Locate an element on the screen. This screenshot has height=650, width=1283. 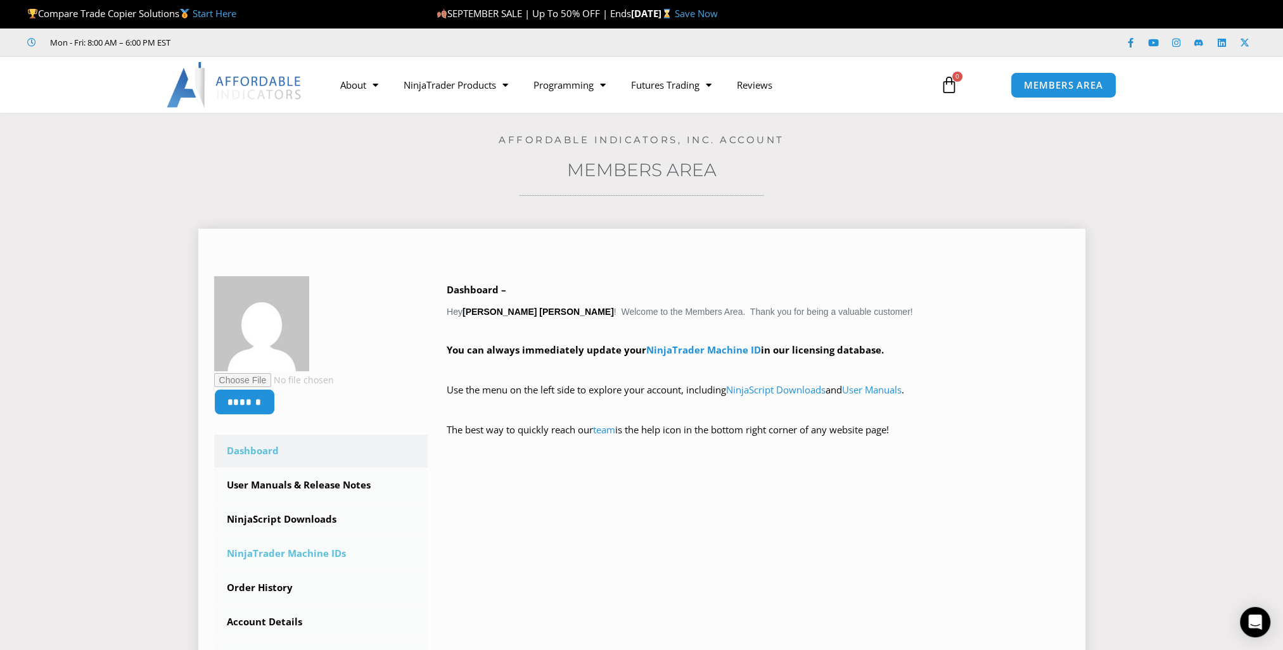
p: The best way to quickly reach our is the help icon in the bottom right corner of any website page! is located at coordinates (758, 439).